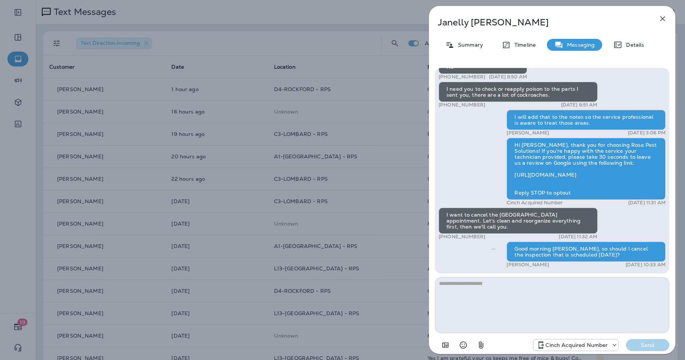  What do you see at coordinates (445, 345) in the screenshot?
I see `button: Add in a premade template` at bounding box center [445, 345].